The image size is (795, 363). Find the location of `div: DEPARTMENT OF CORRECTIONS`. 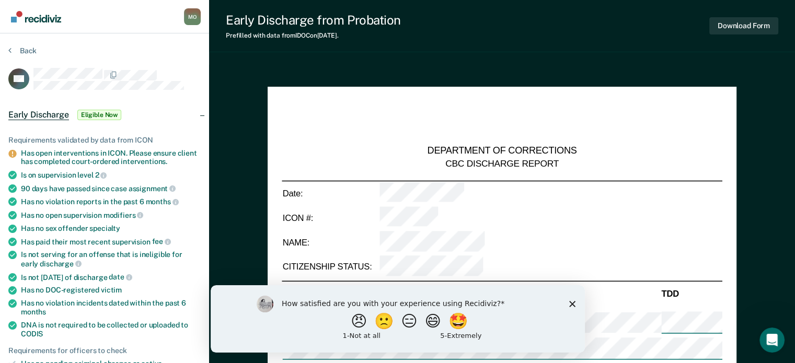

div: DEPARTMENT OF CORRECTIONS is located at coordinates (502, 152).